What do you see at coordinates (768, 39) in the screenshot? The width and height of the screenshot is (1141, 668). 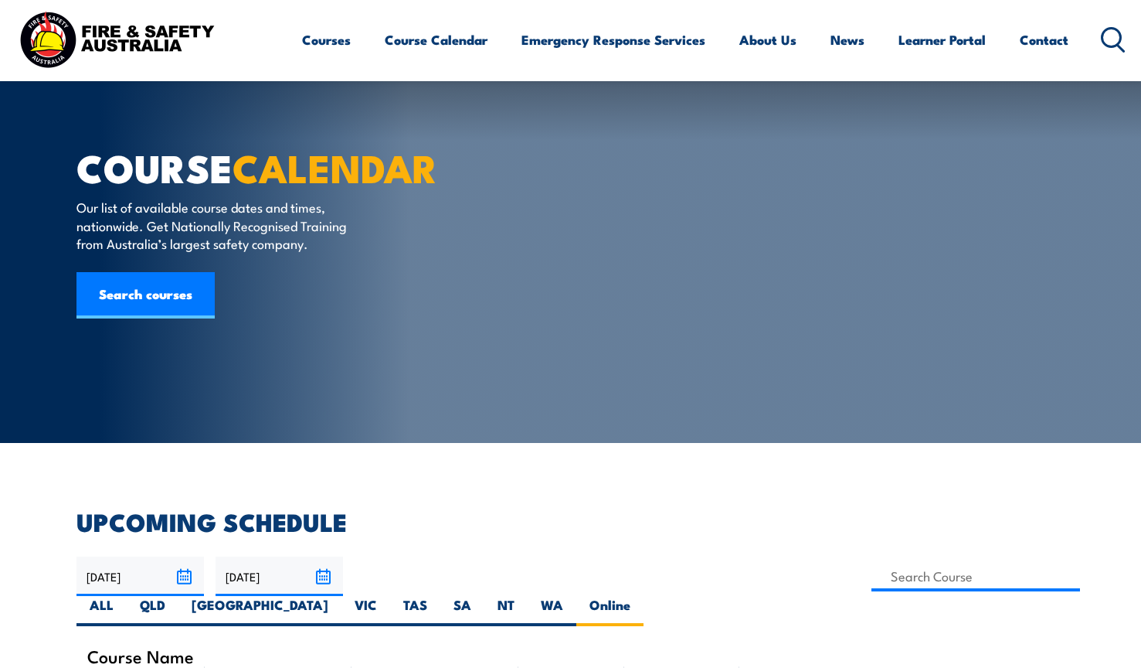 I see `a: About Us` at bounding box center [768, 39].